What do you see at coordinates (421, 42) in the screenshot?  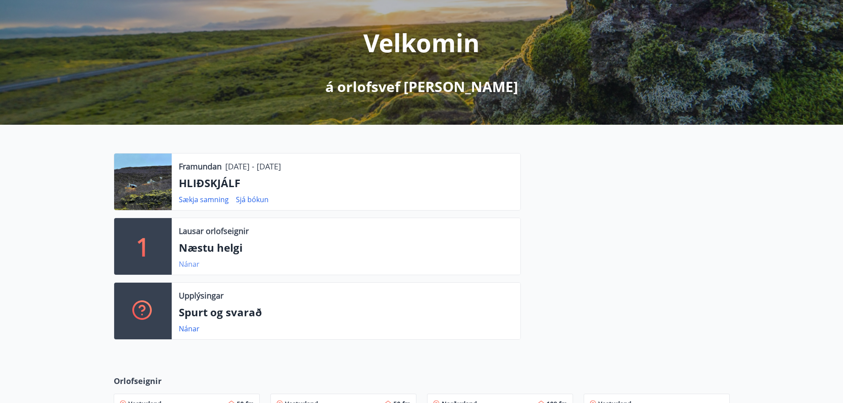 I see `p: Velkomin` at bounding box center [421, 42].